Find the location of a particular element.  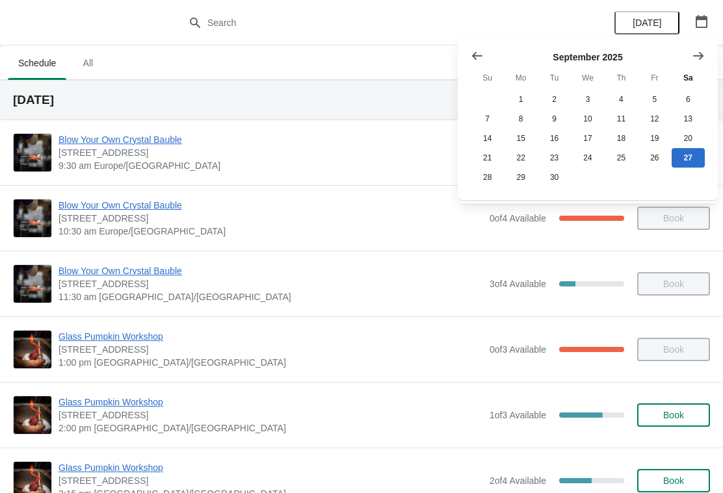

button: Saturday September 20 2025 is located at coordinates (688, 138).